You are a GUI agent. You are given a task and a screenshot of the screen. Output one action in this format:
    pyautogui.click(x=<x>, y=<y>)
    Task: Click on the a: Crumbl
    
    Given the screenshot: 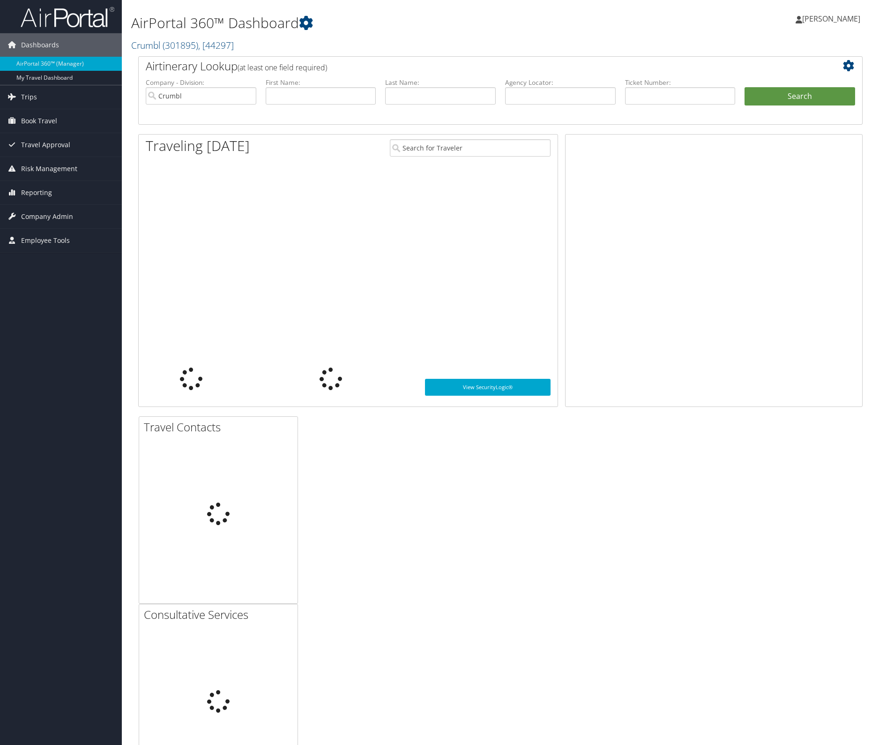 What is the action you would take?
    pyautogui.click(x=182, y=45)
    